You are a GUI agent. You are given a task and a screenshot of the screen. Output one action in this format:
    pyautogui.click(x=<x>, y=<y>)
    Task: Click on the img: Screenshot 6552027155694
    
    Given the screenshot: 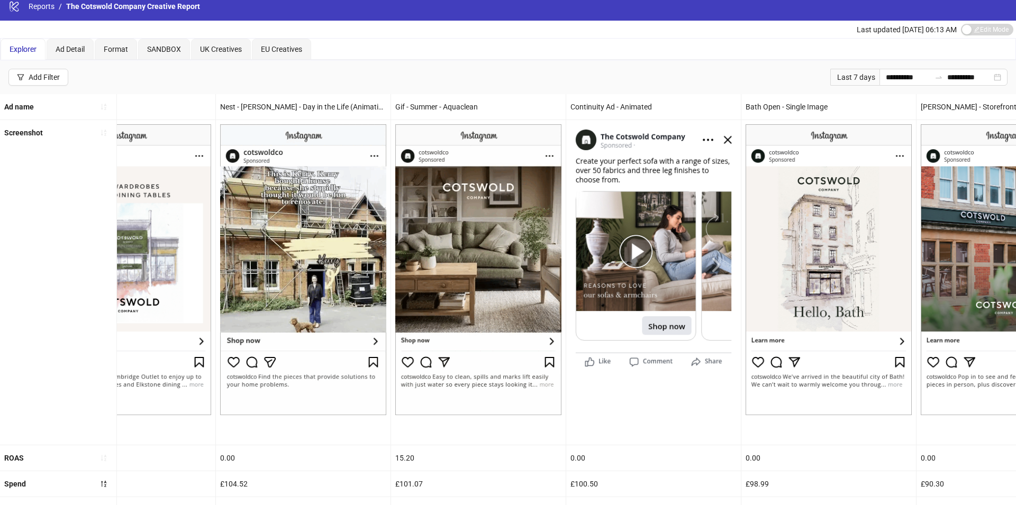 What is the action you would take?
    pyautogui.click(x=829, y=270)
    